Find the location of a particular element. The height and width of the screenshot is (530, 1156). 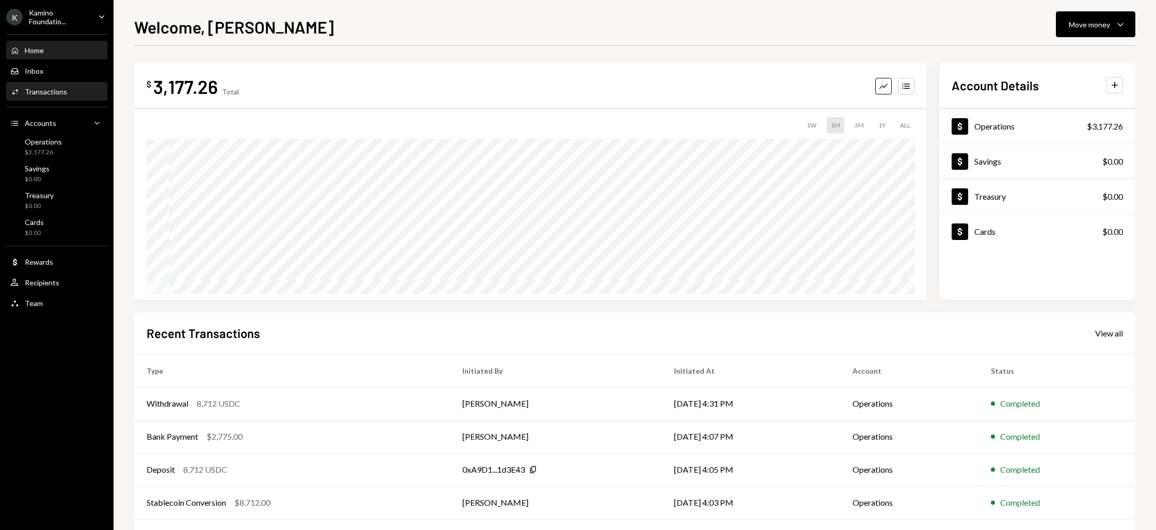

div: Withdrawal is located at coordinates (167, 404).